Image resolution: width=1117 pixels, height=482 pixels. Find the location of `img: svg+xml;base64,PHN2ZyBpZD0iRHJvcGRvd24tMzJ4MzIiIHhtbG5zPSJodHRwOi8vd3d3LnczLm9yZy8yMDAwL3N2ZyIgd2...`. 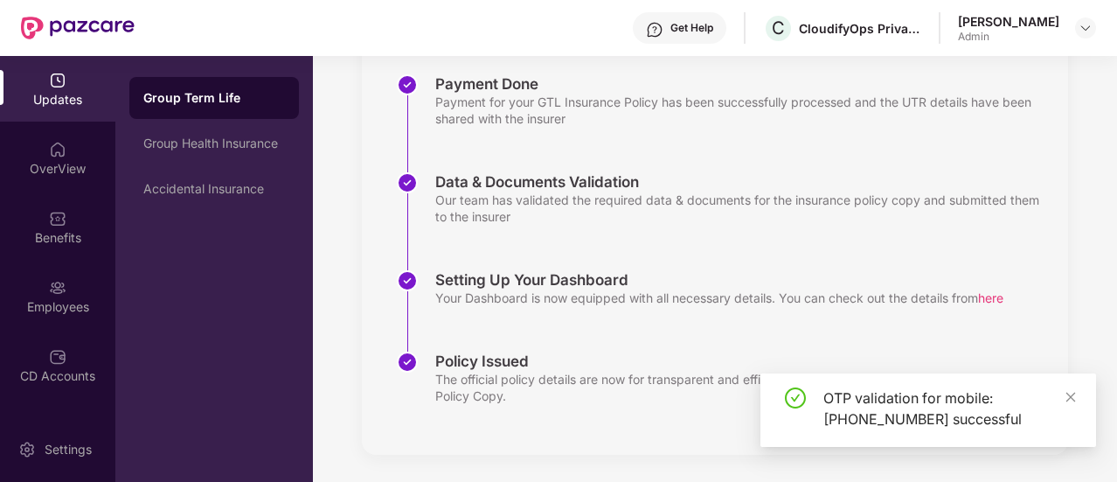

img: svg+xml;base64,PHN2ZyBpZD0iRHJvcGRvd24tMzJ4MzIiIHhtbG5zPSJodHRwOi8vd3d3LnczLm9yZy8yMDAwL3N2ZyIgd2... is located at coordinates (1086, 28).